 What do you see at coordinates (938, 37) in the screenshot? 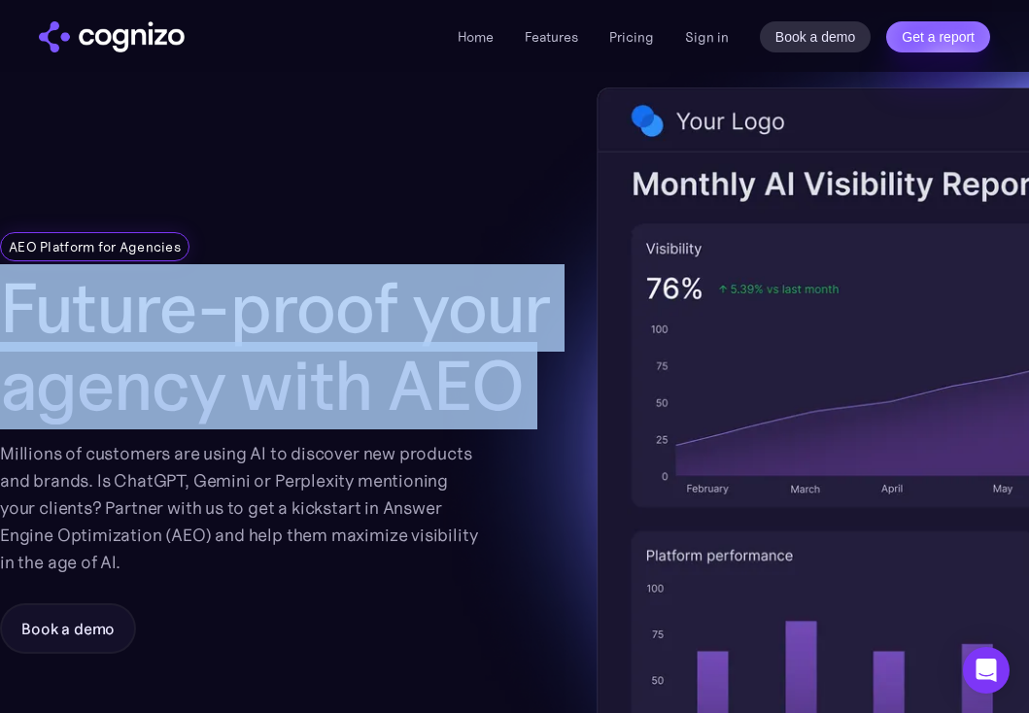
I see `a: Get a report` at bounding box center [938, 37].